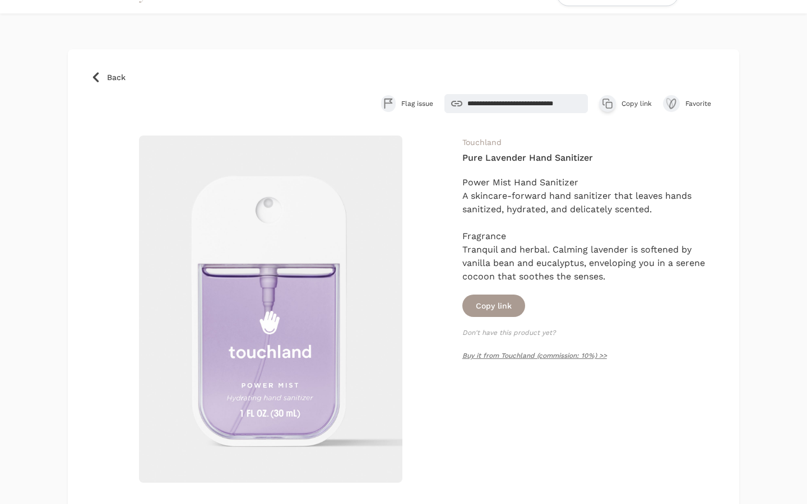 Image resolution: width=807 pixels, height=504 pixels. What do you see at coordinates (403, 77) in the screenshot?
I see `a: Back` at bounding box center [403, 77].